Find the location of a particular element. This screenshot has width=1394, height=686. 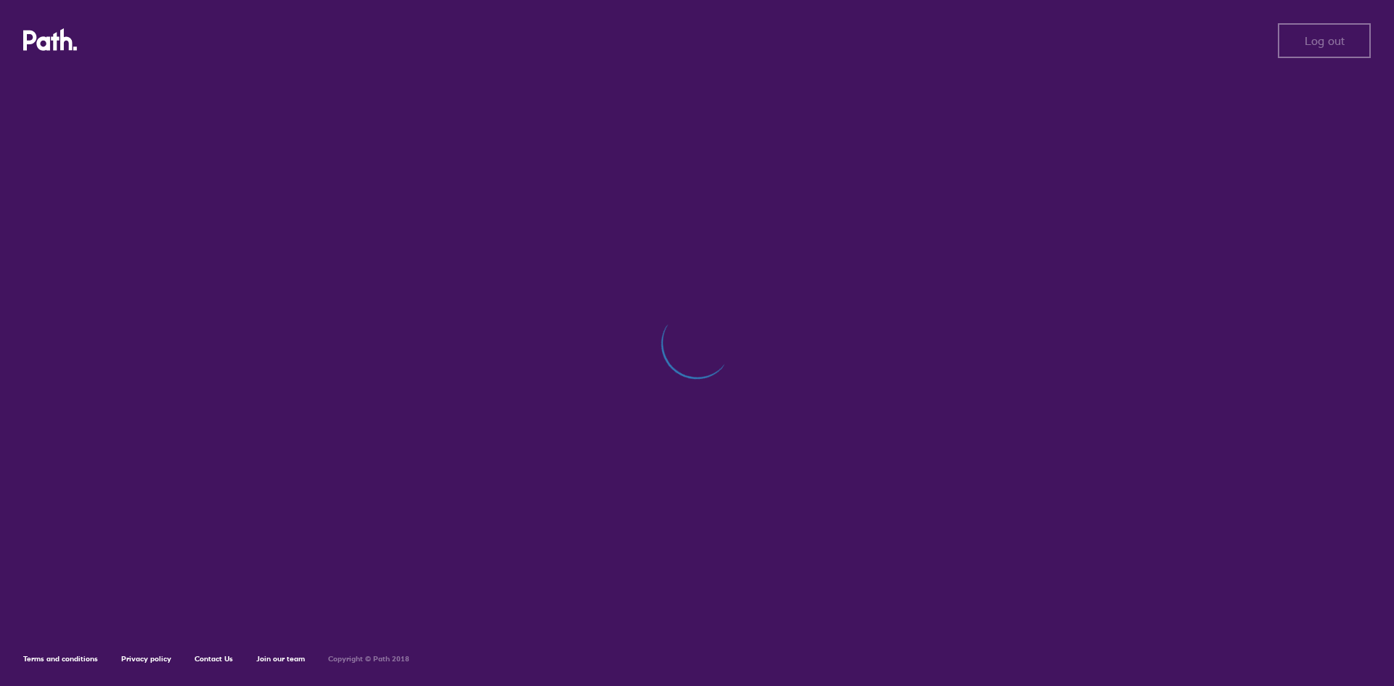

a: Privacy policy is located at coordinates (146, 659).